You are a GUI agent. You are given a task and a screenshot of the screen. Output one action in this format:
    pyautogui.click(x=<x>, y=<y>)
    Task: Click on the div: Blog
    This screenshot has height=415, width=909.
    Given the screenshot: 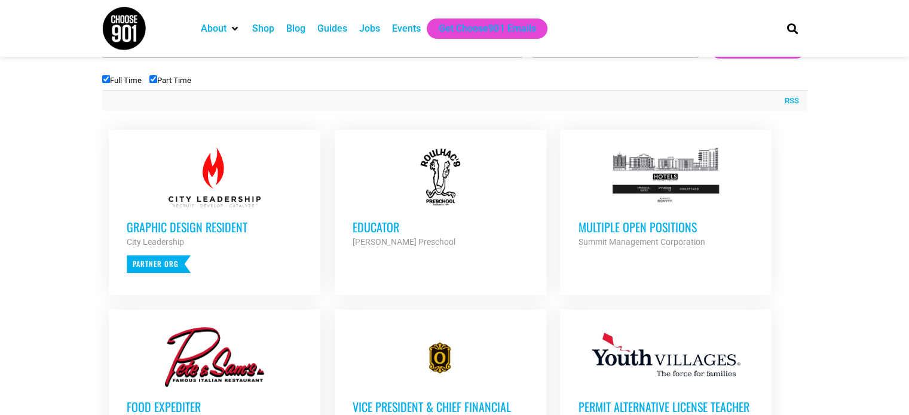 What is the action you would take?
    pyautogui.click(x=296, y=29)
    